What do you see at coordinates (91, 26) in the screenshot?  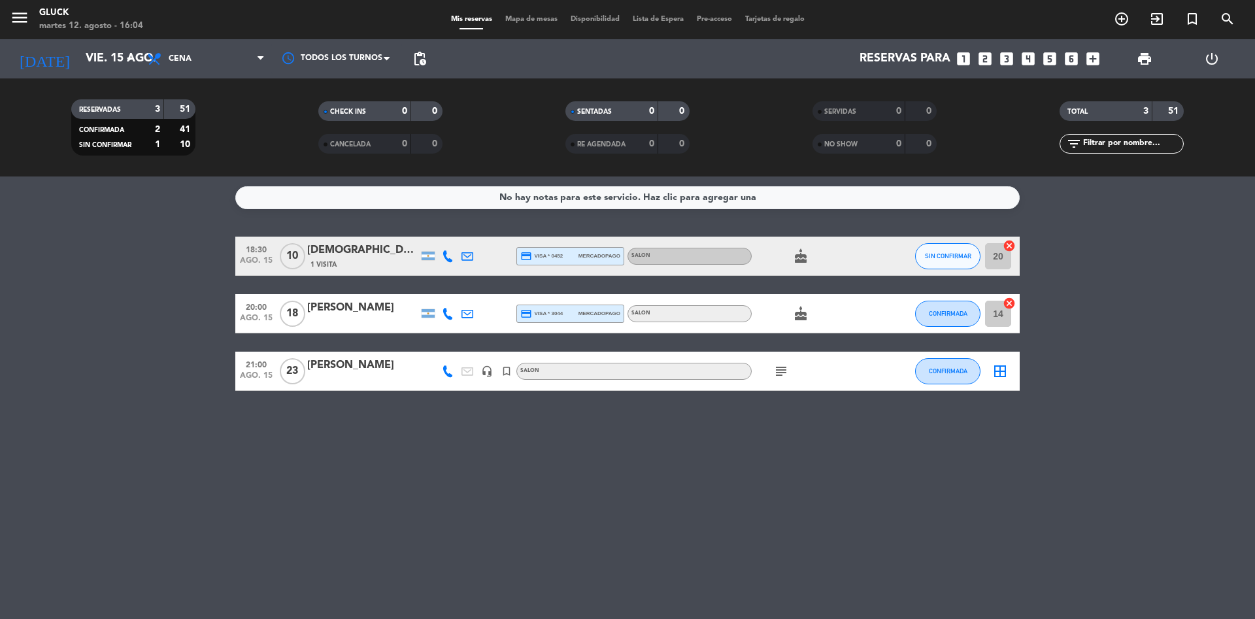 I see `div: martes 12. agosto - 16:04` at bounding box center [91, 26].